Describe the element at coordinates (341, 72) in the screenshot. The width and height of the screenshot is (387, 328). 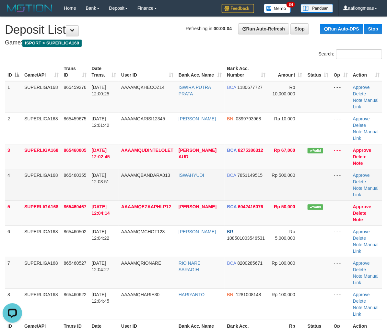
I see `th: Op: activate to sort column ascending` at that location.